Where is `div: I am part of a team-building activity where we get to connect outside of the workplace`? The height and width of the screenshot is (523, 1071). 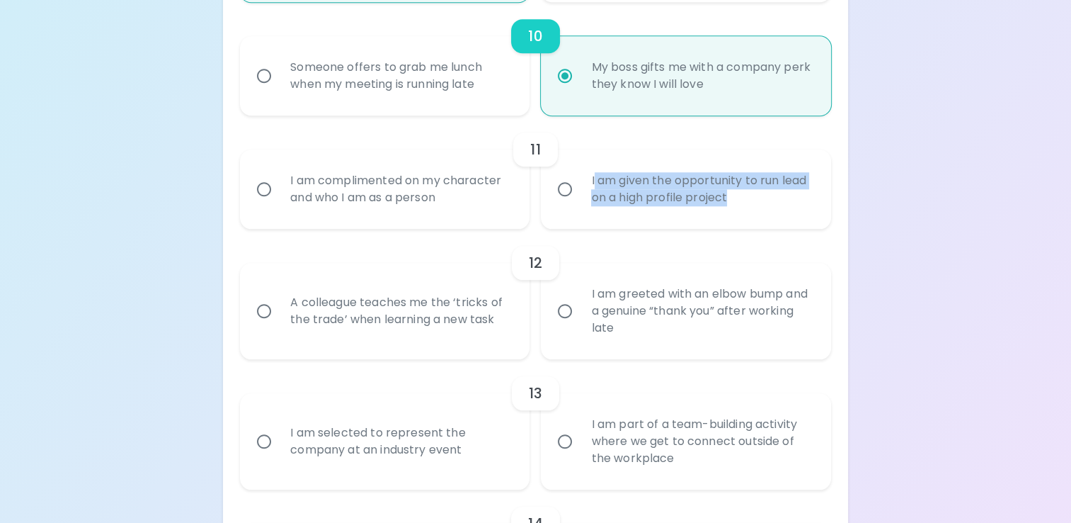
div: I am part of a team-building activity where we get to connect outside of the workplace is located at coordinates (701, 441).